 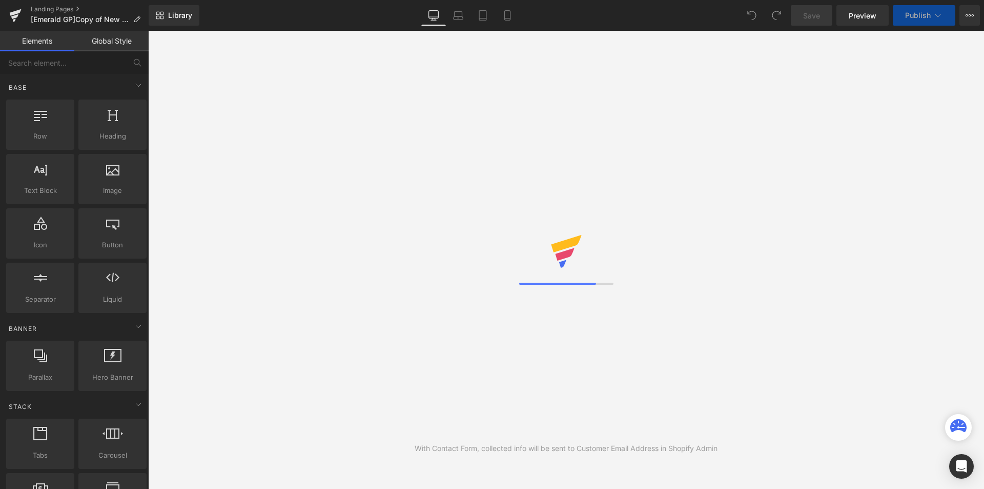 What do you see at coordinates (90, 9) in the screenshot?
I see `a: Landing Pages` at bounding box center [90, 9].